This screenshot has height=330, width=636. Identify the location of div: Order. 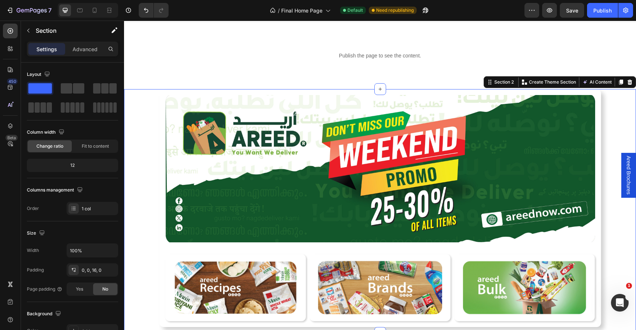
(33, 208).